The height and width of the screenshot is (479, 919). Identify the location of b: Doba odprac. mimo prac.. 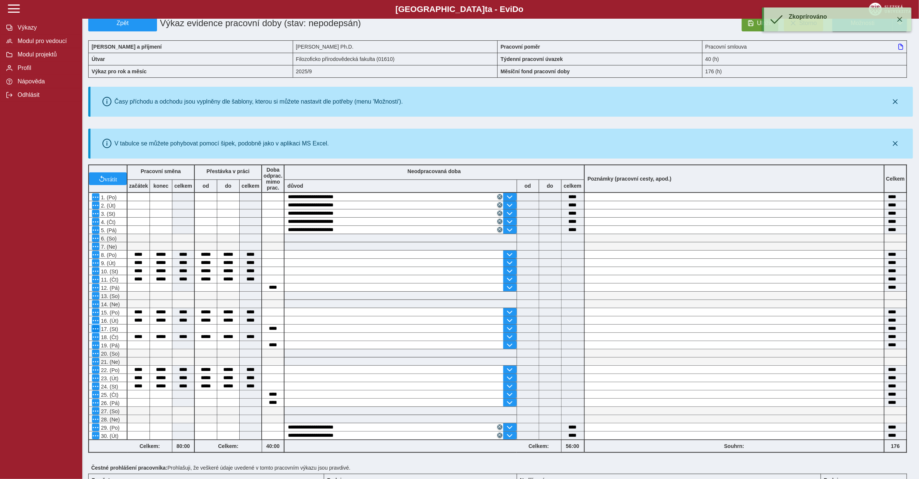
(273, 179).